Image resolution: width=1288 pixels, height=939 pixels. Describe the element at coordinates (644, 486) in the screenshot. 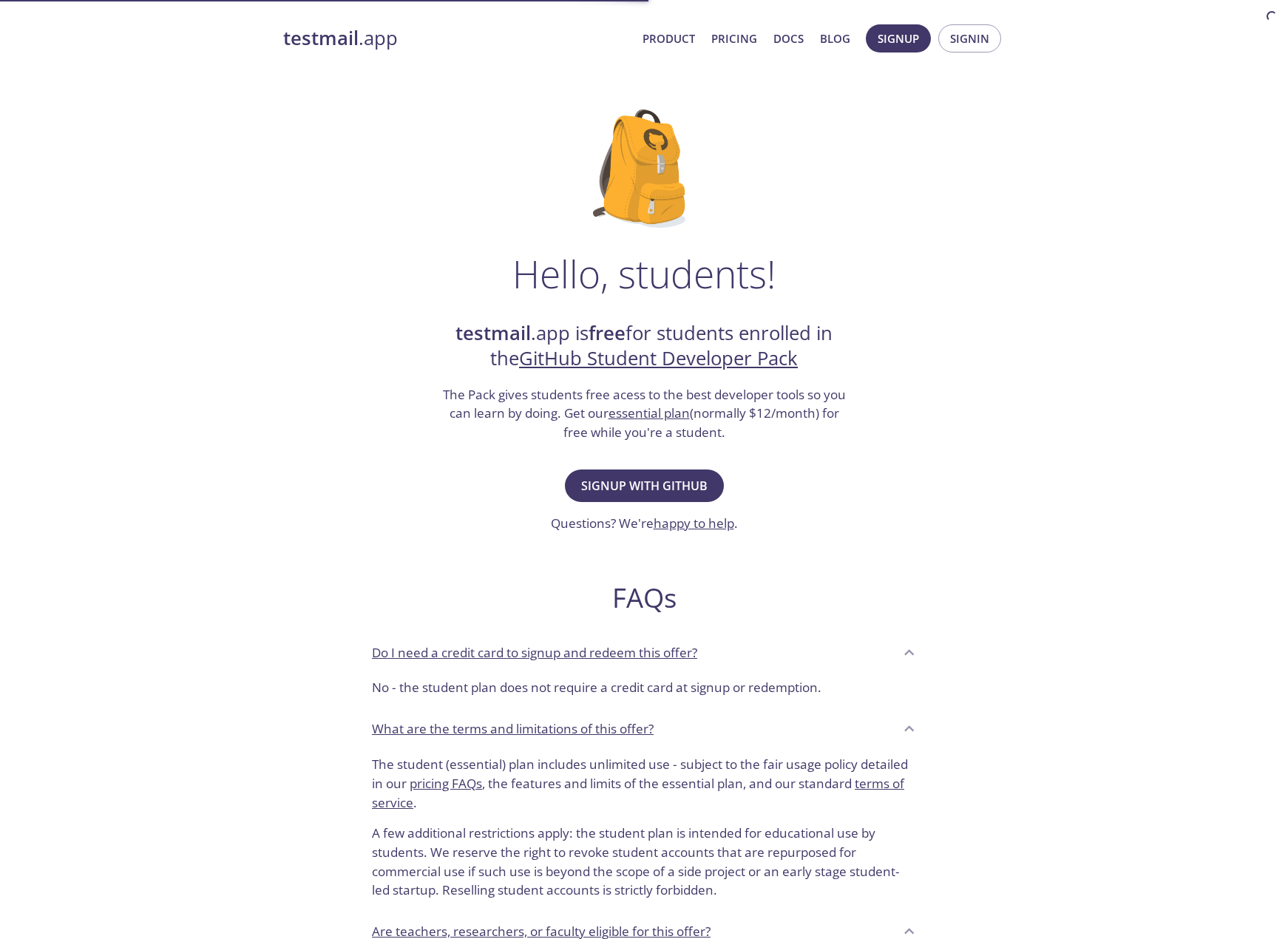

I see `button: Signup with GitHub` at that location.